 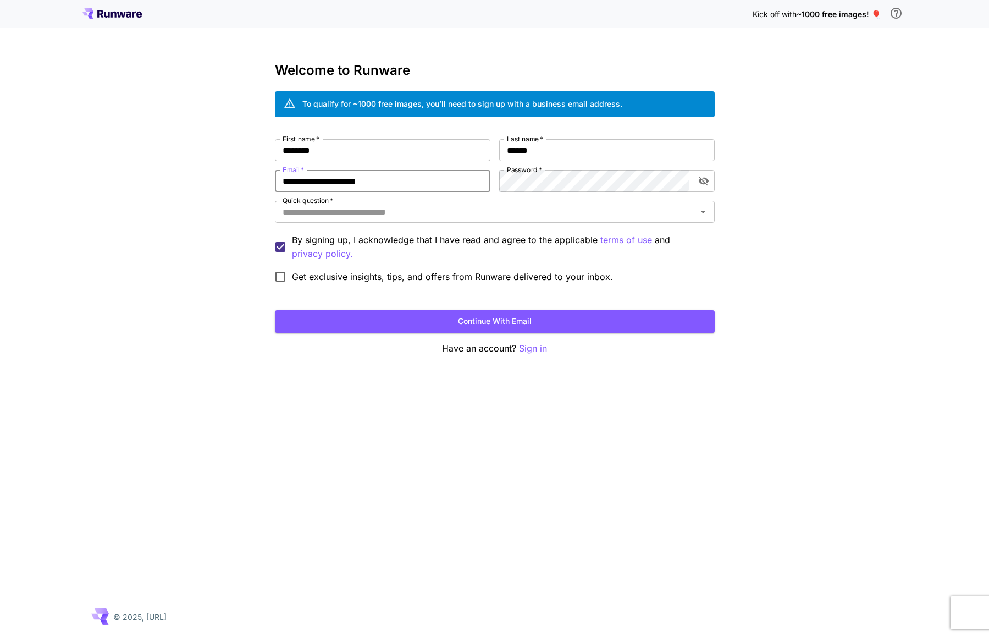 I want to click on label: First name, so click(x=301, y=139).